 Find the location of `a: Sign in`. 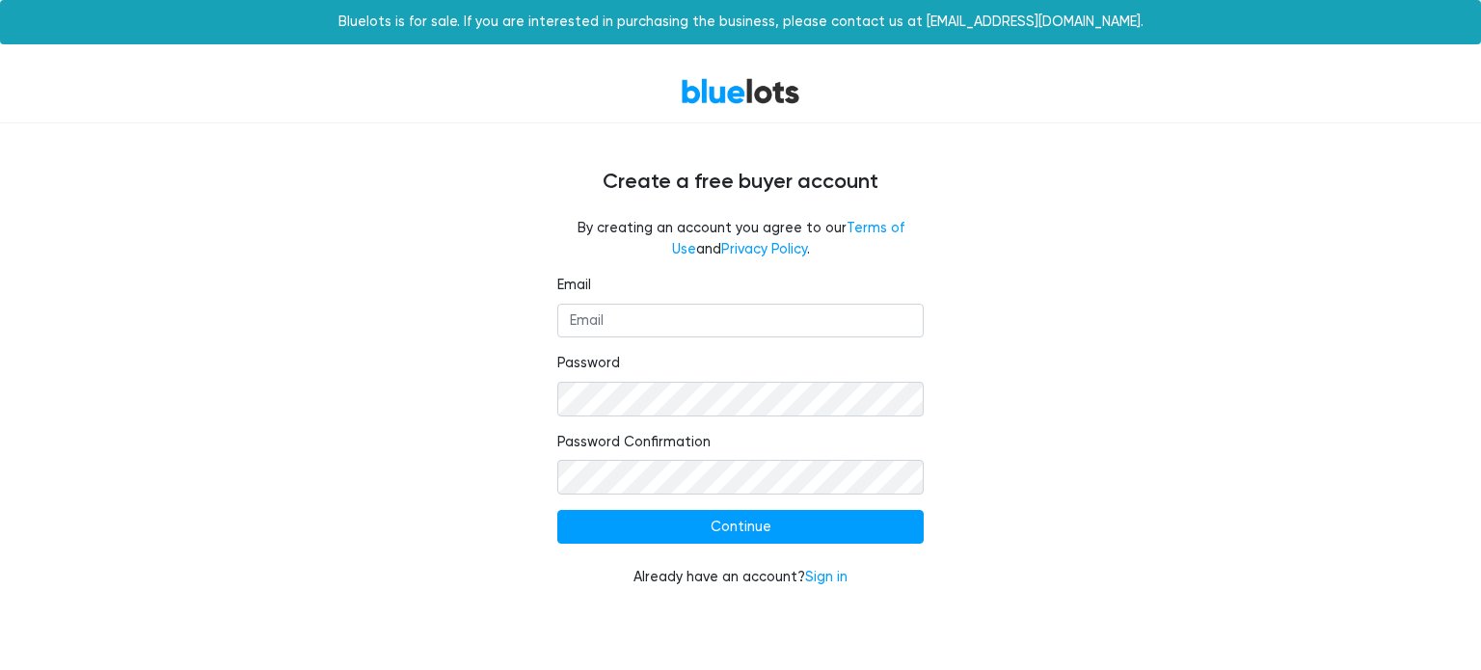

a: Sign in is located at coordinates (826, 576).